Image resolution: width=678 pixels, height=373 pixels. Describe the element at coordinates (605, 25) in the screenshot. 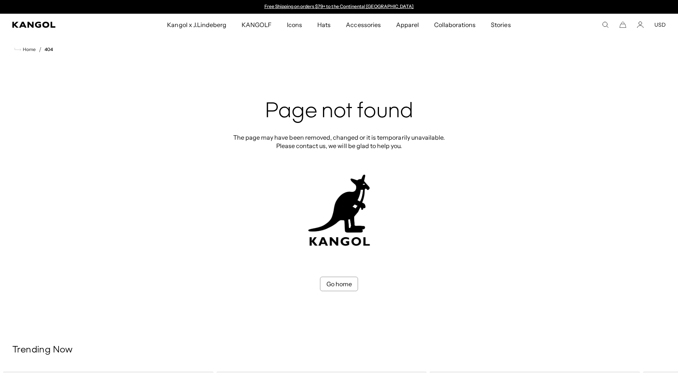

I see `summary: Search here` at that location.